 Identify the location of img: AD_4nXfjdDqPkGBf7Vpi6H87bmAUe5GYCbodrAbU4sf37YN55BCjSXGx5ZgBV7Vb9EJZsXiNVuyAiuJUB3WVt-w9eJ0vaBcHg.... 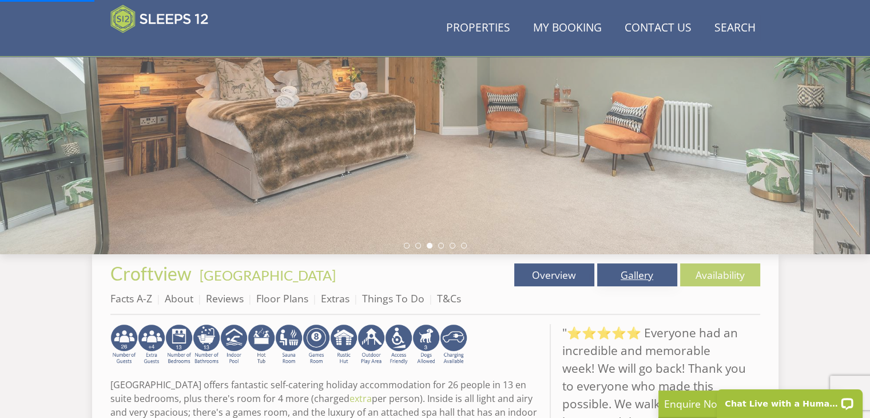
(371, 345).